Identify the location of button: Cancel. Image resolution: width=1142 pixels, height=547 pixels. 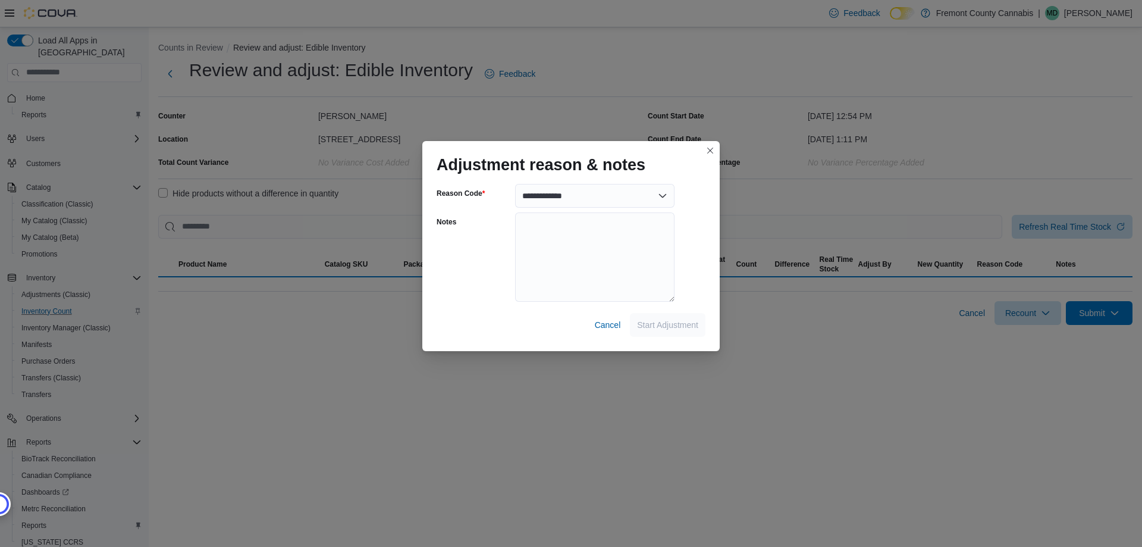
(608, 325).